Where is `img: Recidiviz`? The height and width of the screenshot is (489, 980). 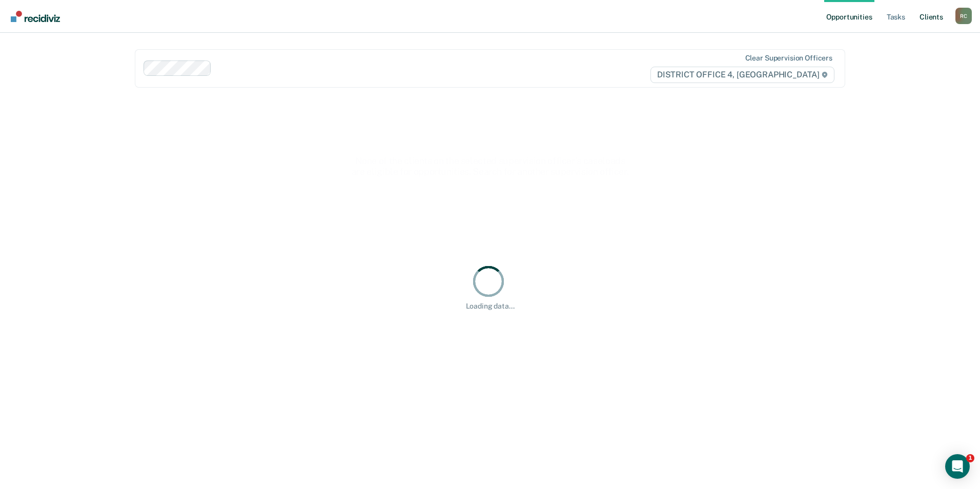
img: Recidiviz is located at coordinates (35, 16).